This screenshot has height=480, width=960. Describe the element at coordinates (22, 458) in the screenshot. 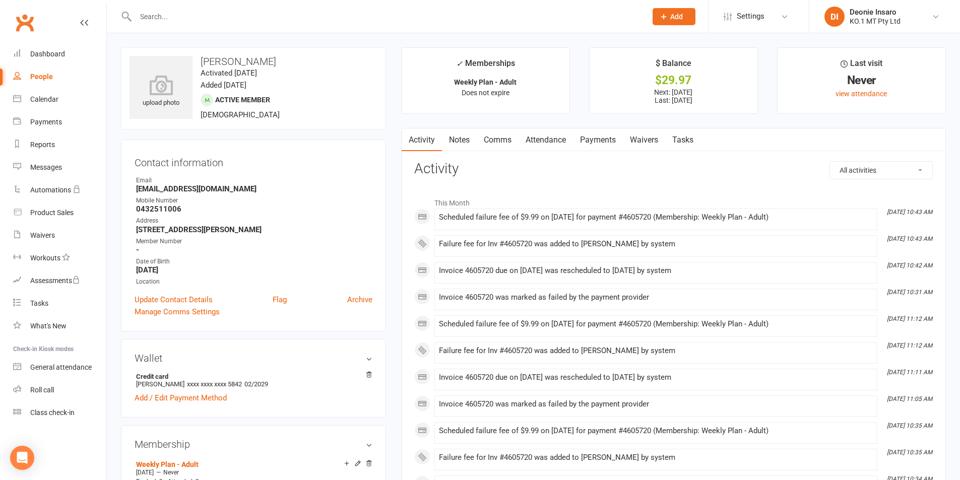

I see `div: Open Intercom Messenger` at that location.